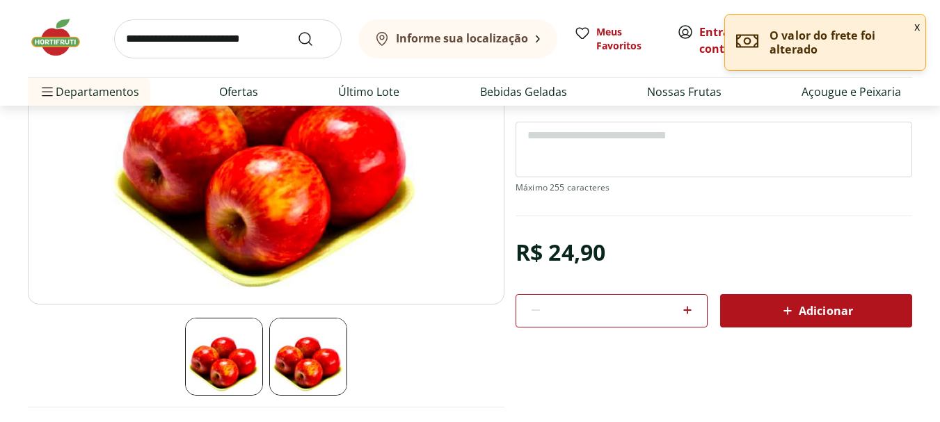 The image size is (940, 422). What do you see at coordinates (227, 39) in the screenshot?
I see `input: search` at bounding box center [227, 39].